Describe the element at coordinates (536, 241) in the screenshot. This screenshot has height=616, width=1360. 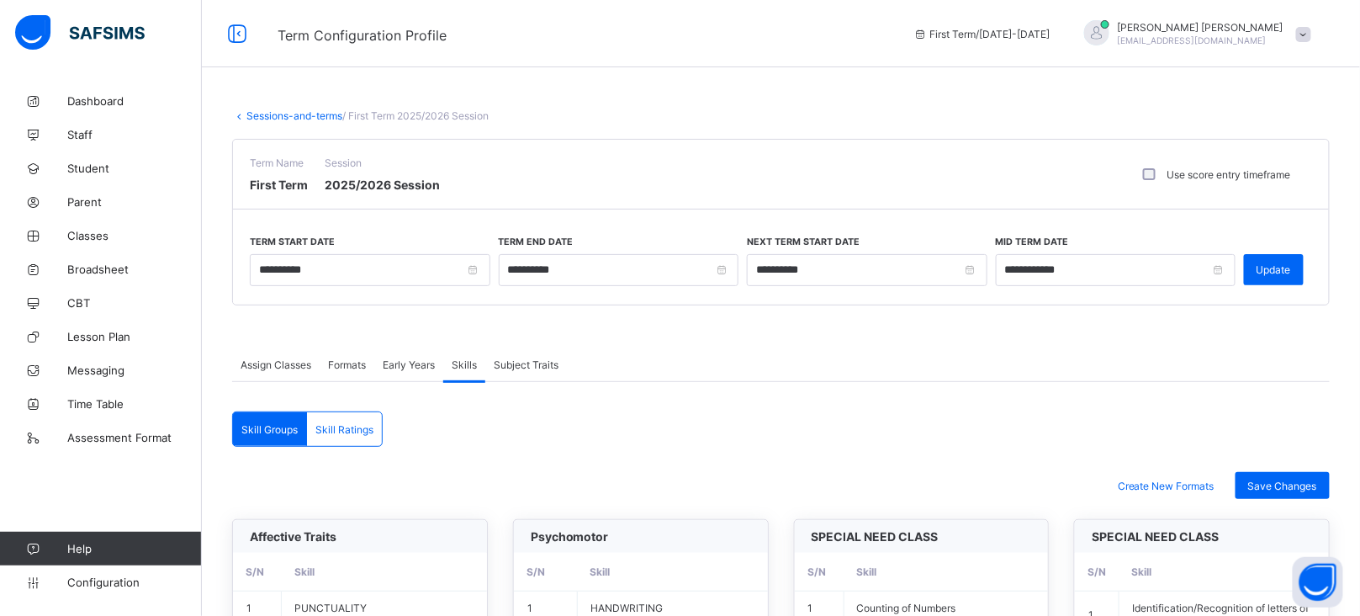
I see `label: Term End Date` at that location.